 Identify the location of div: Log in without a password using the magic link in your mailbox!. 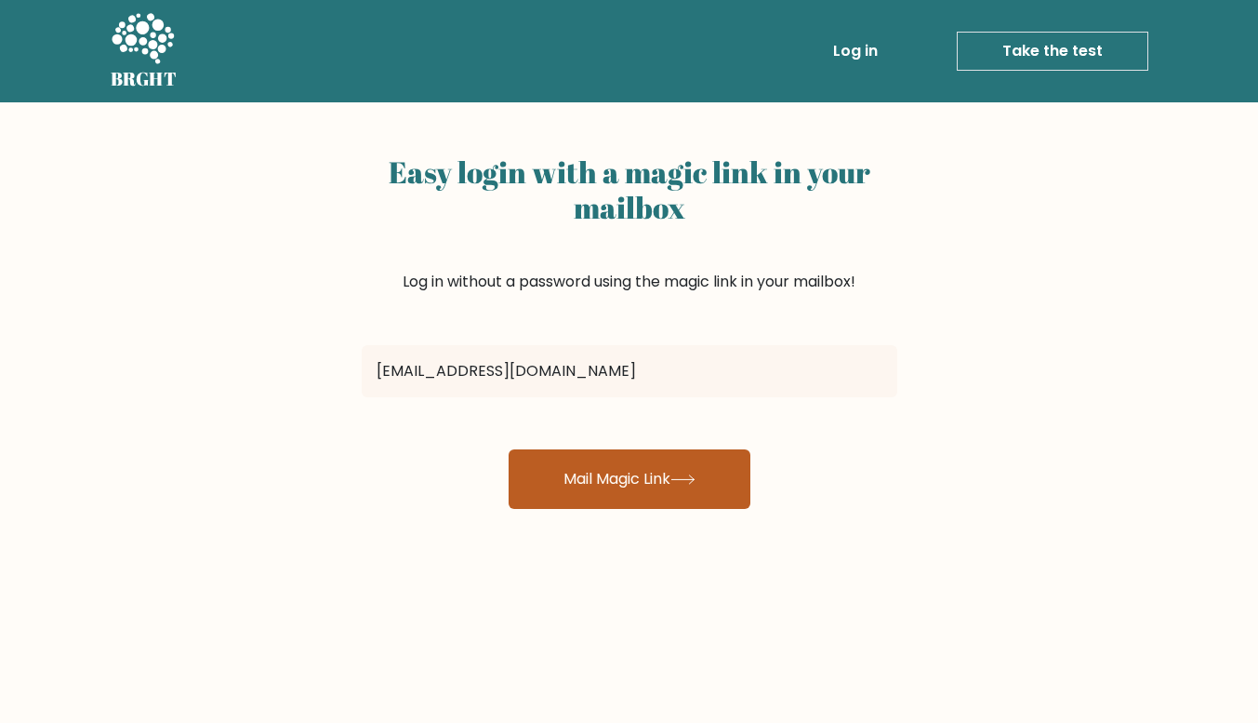
(630, 242).